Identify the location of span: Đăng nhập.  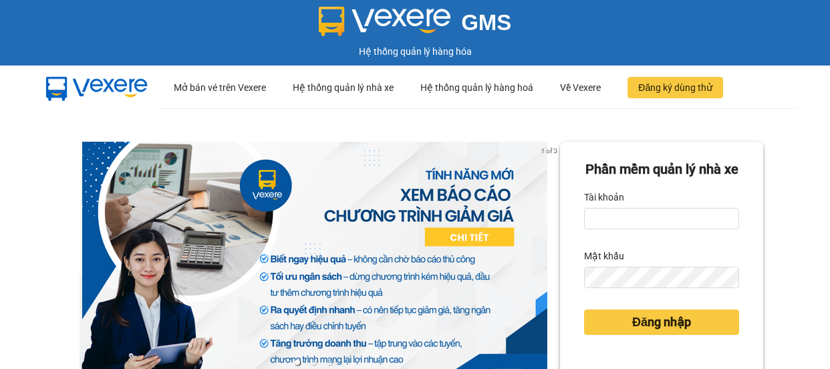
(662, 322).